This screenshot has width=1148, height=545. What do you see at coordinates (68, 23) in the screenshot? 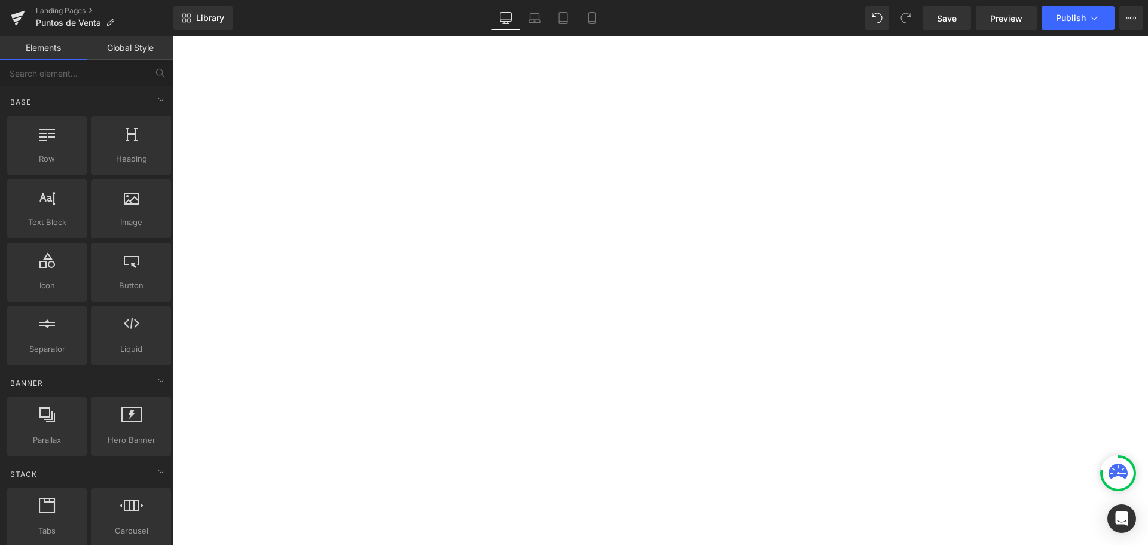
I see `span: Puntos de Venta` at bounding box center [68, 23].